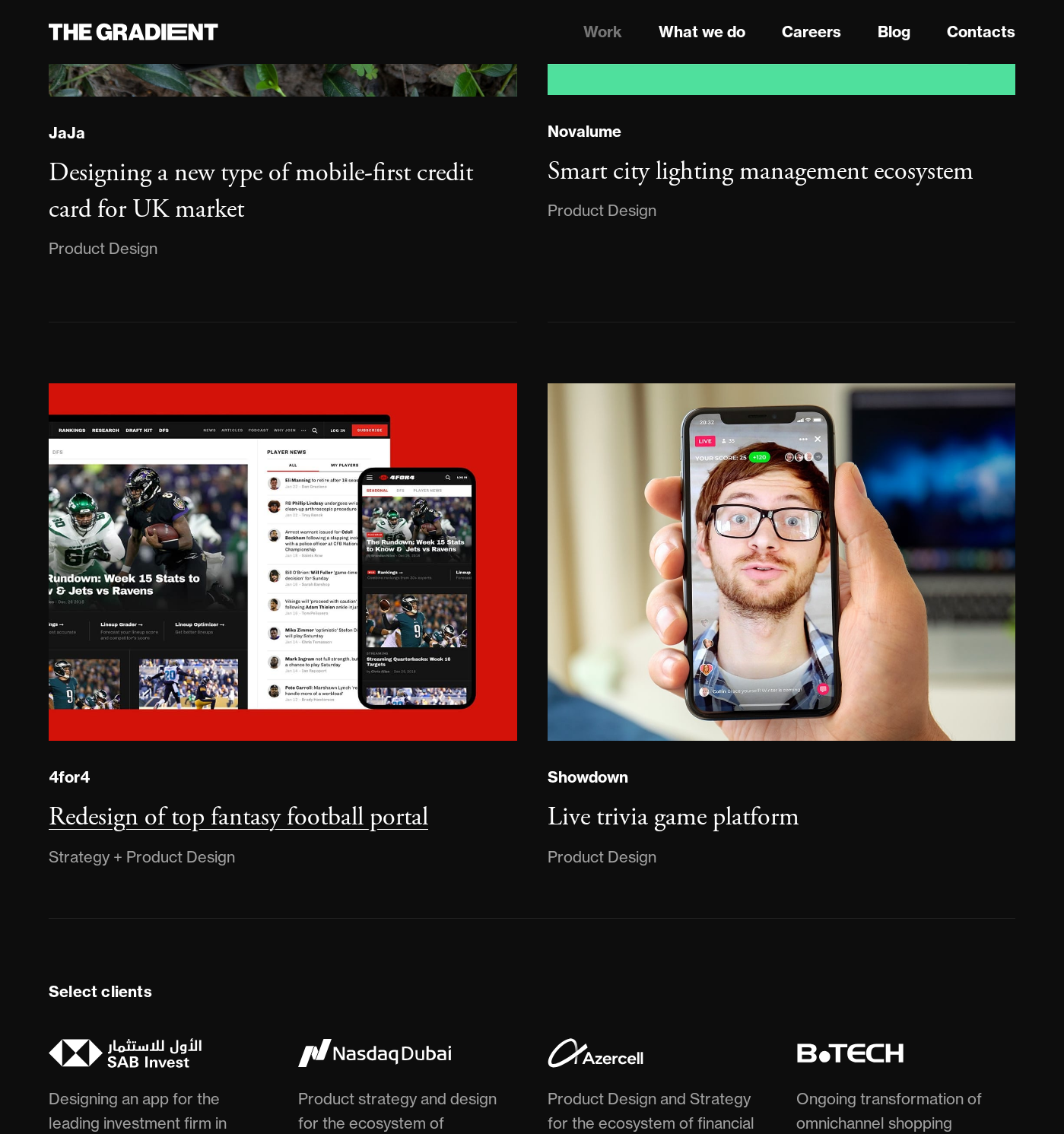 The height and width of the screenshot is (1134, 1064). I want to click on h3: Redesign of top fantasy football portal, so click(238, 817).